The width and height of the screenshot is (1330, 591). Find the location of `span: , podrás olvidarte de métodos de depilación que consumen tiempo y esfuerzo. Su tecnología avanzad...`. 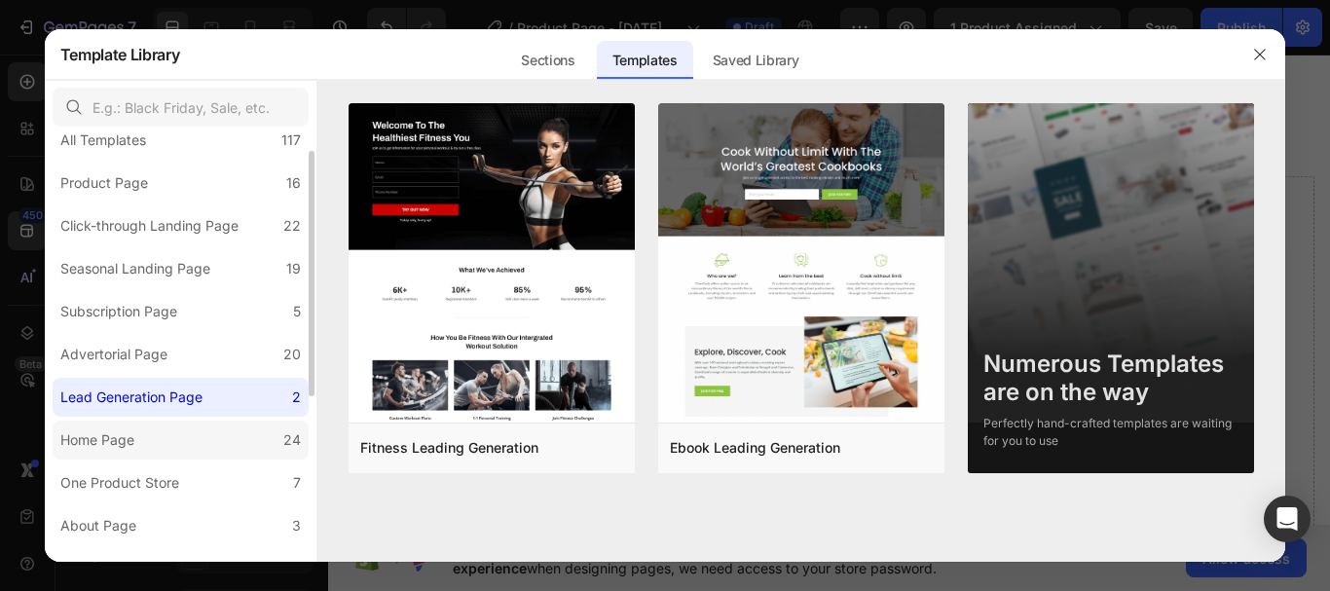

span: , podrás olvidarte de métodos de depilación que consumen tiempo y esfuerzo. Su tecnología avanzad... is located at coordinates (133, 410).